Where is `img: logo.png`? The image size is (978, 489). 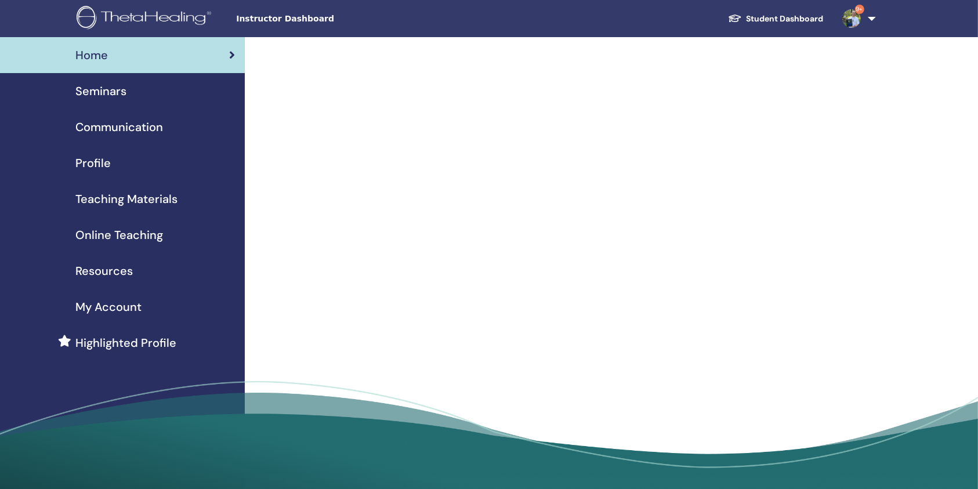 img: logo.png is located at coordinates (146, 19).